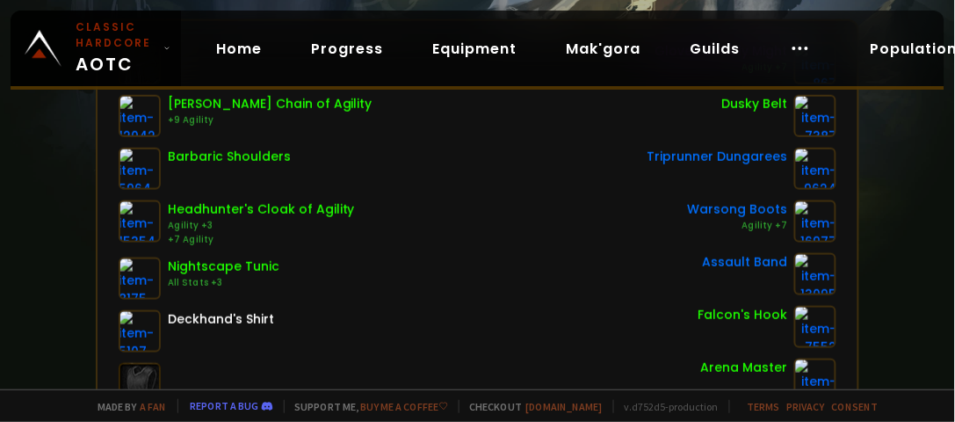 Image resolution: width=955 pixels, height=422 pixels. What do you see at coordinates (475, 48) in the screenshot?
I see `a: Equipment` at bounding box center [475, 48].